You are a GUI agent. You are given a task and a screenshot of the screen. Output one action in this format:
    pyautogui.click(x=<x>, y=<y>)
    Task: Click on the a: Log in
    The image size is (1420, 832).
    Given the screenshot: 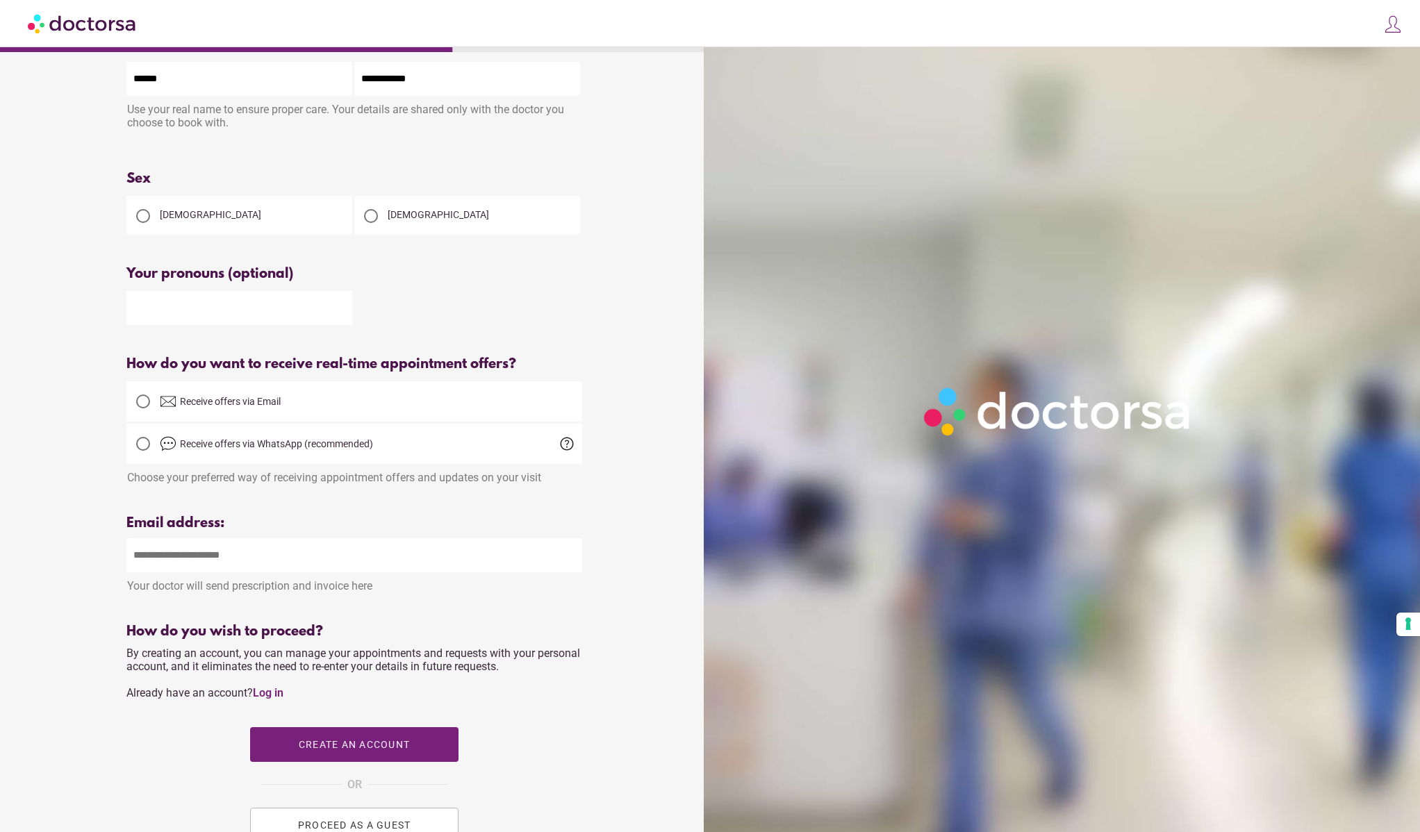 What is the action you would take?
    pyautogui.click(x=268, y=692)
    